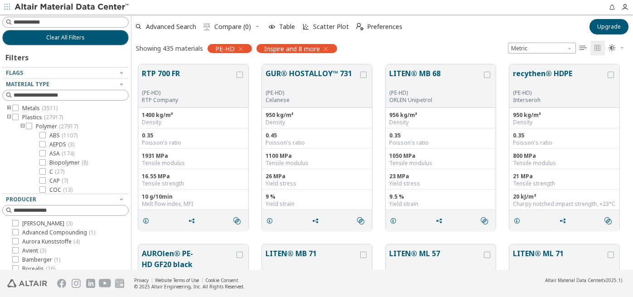 This screenshot has width=633, height=297. What do you see at coordinates (57, 126) in the screenshot?
I see `span: Polymer` at bounding box center [57, 126].